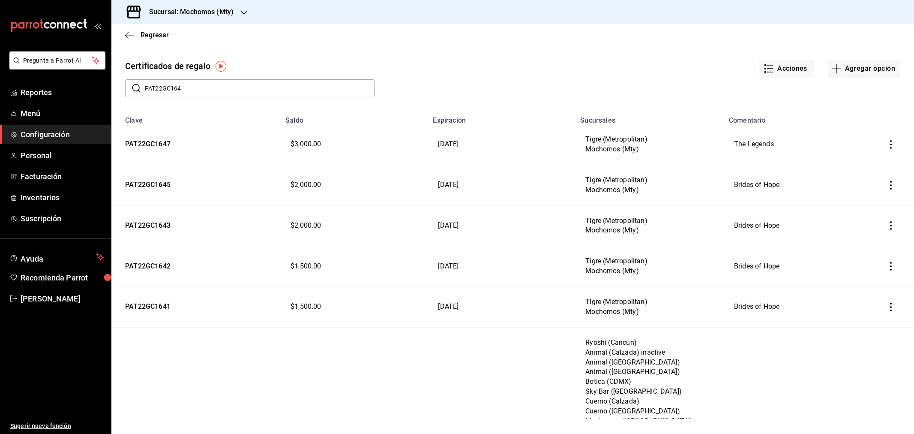 The width and height of the screenshot is (914, 434). Describe the element at coordinates (797, 144) in the screenshot. I see `td: The Legends` at that location.